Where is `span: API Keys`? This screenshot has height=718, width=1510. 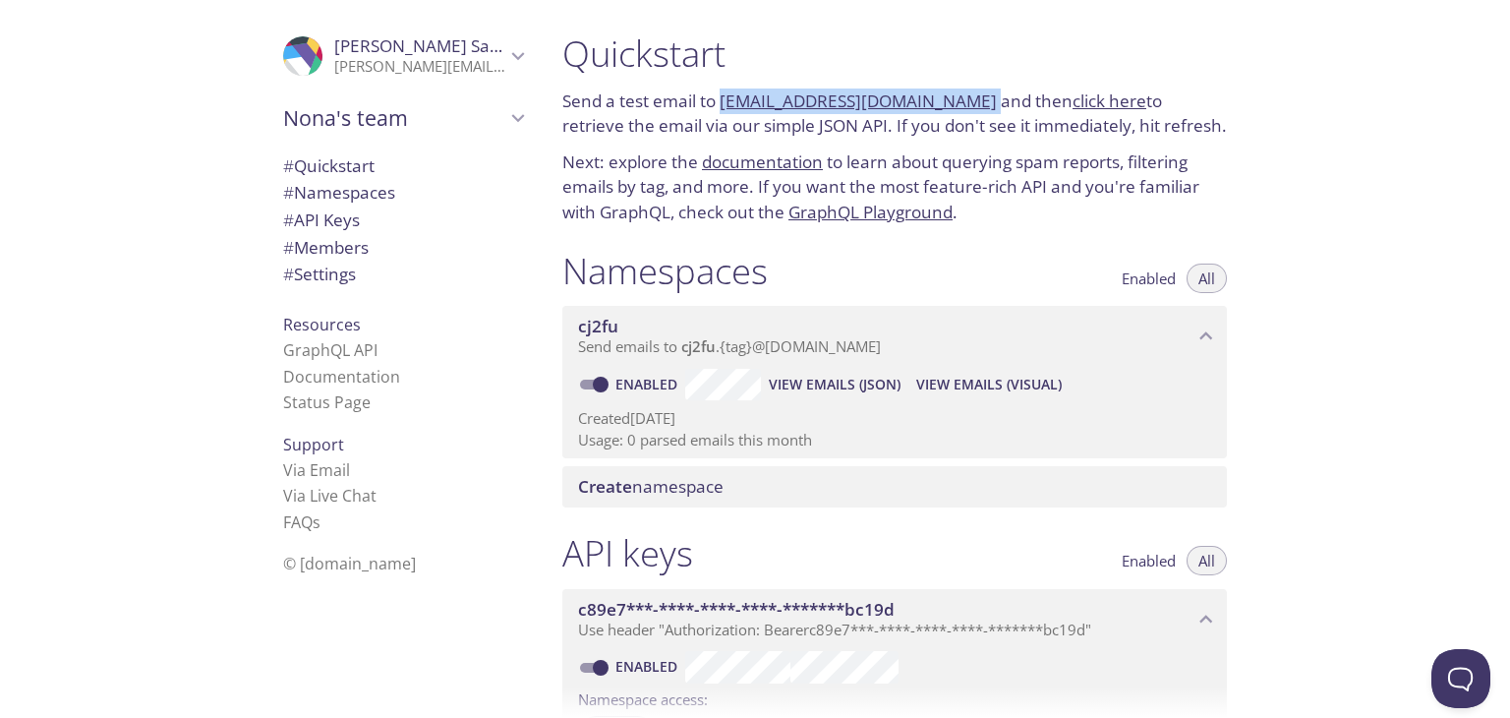 span: API Keys is located at coordinates (322, 219).